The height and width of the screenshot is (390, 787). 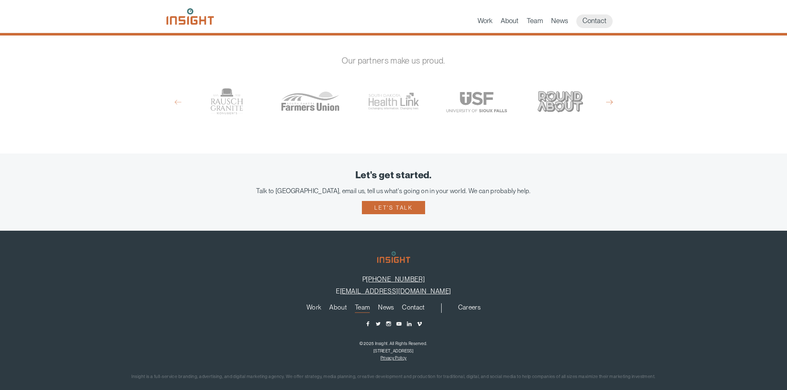 I want to click on button: Next, so click(x=609, y=102).